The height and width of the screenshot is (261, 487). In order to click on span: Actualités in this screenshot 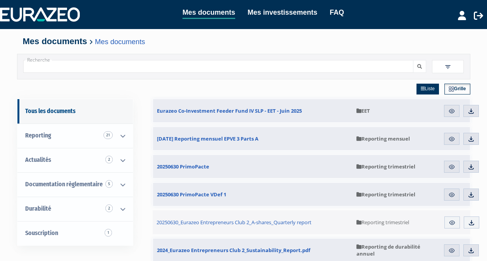, I will do `click(38, 160)`.